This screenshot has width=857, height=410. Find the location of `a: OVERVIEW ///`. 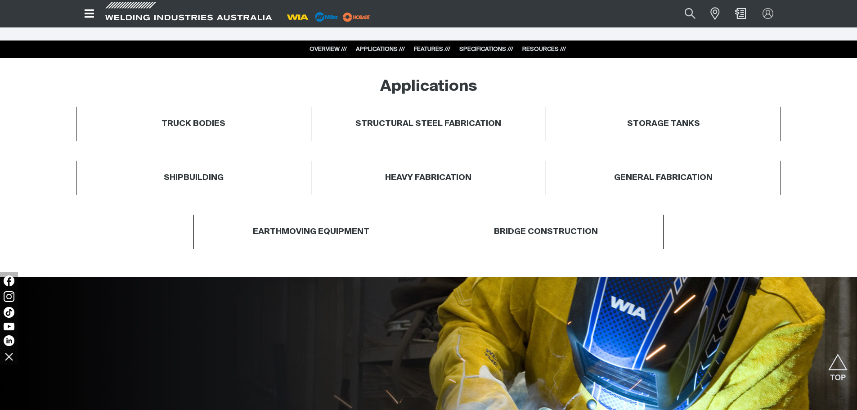

a: OVERVIEW /// is located at coordinates (328, 49).